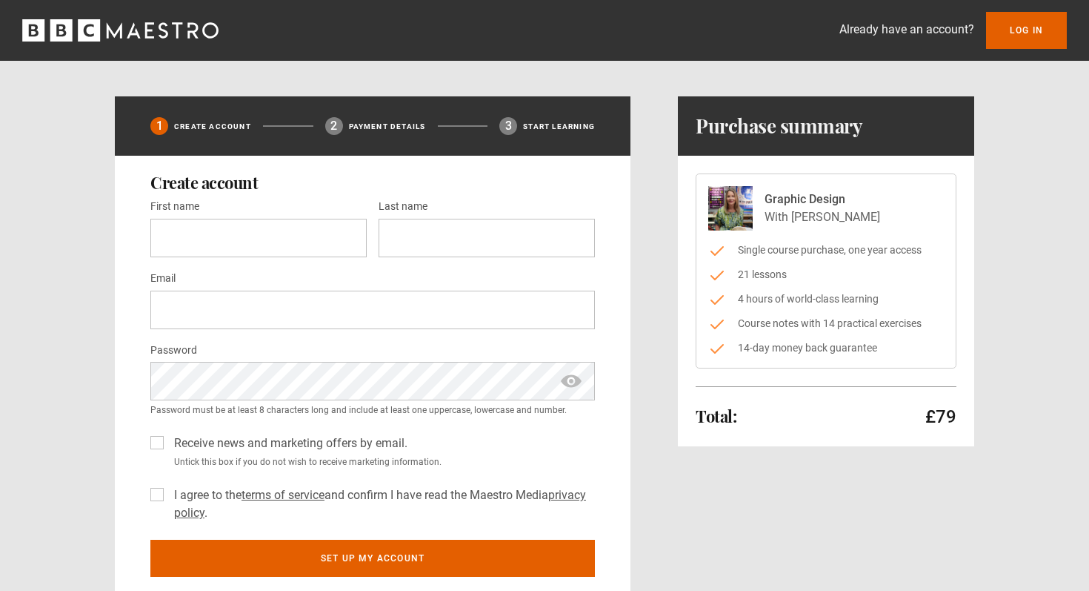  I want to click on div: 1, so click(159, 126).